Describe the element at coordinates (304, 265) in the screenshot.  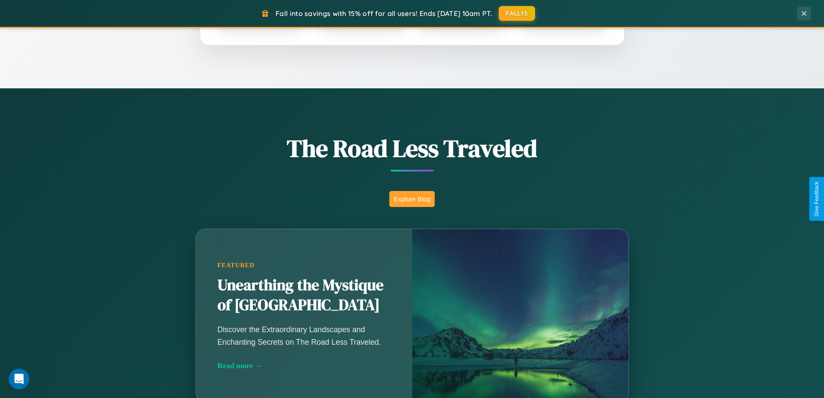
I see `div: Featured` at that location.